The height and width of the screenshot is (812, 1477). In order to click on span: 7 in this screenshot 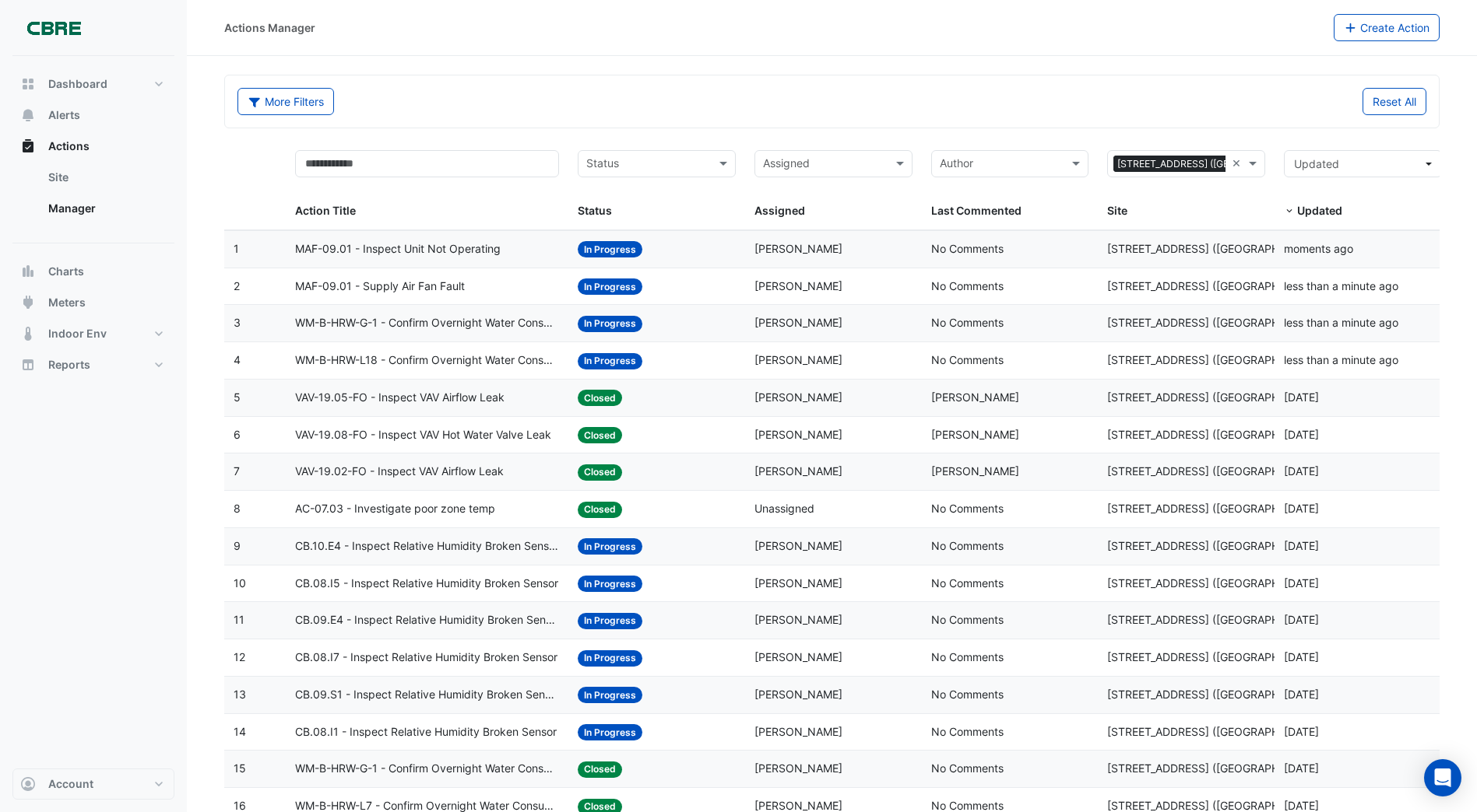, I will do `click(237, 471)`.